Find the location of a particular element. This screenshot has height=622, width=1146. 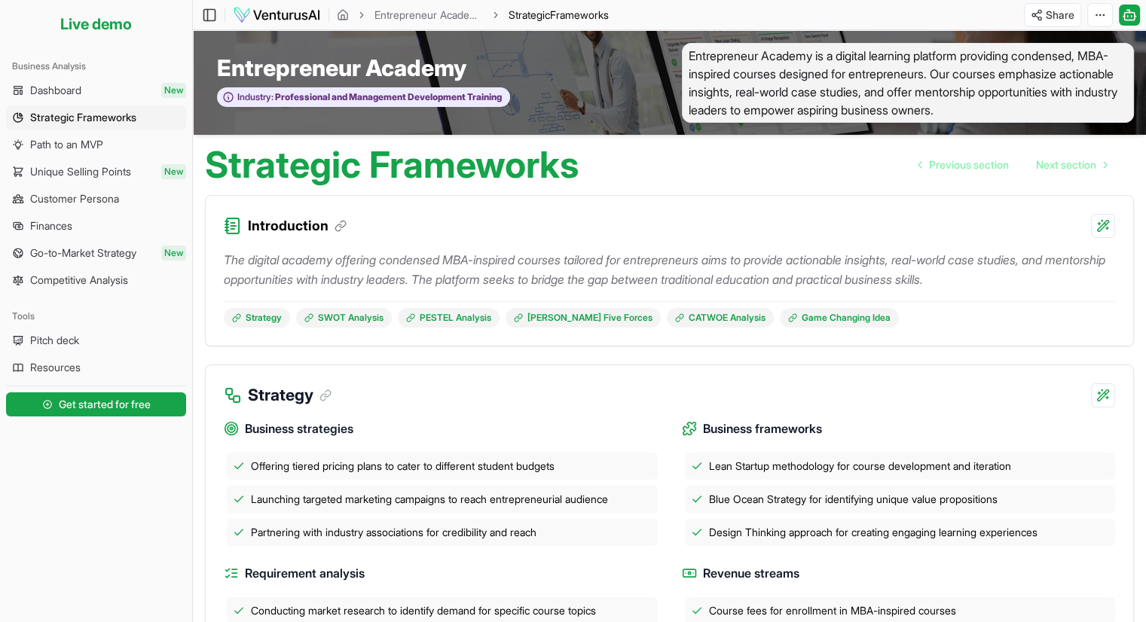

span: Previous section is located at coordinates (969, 165).